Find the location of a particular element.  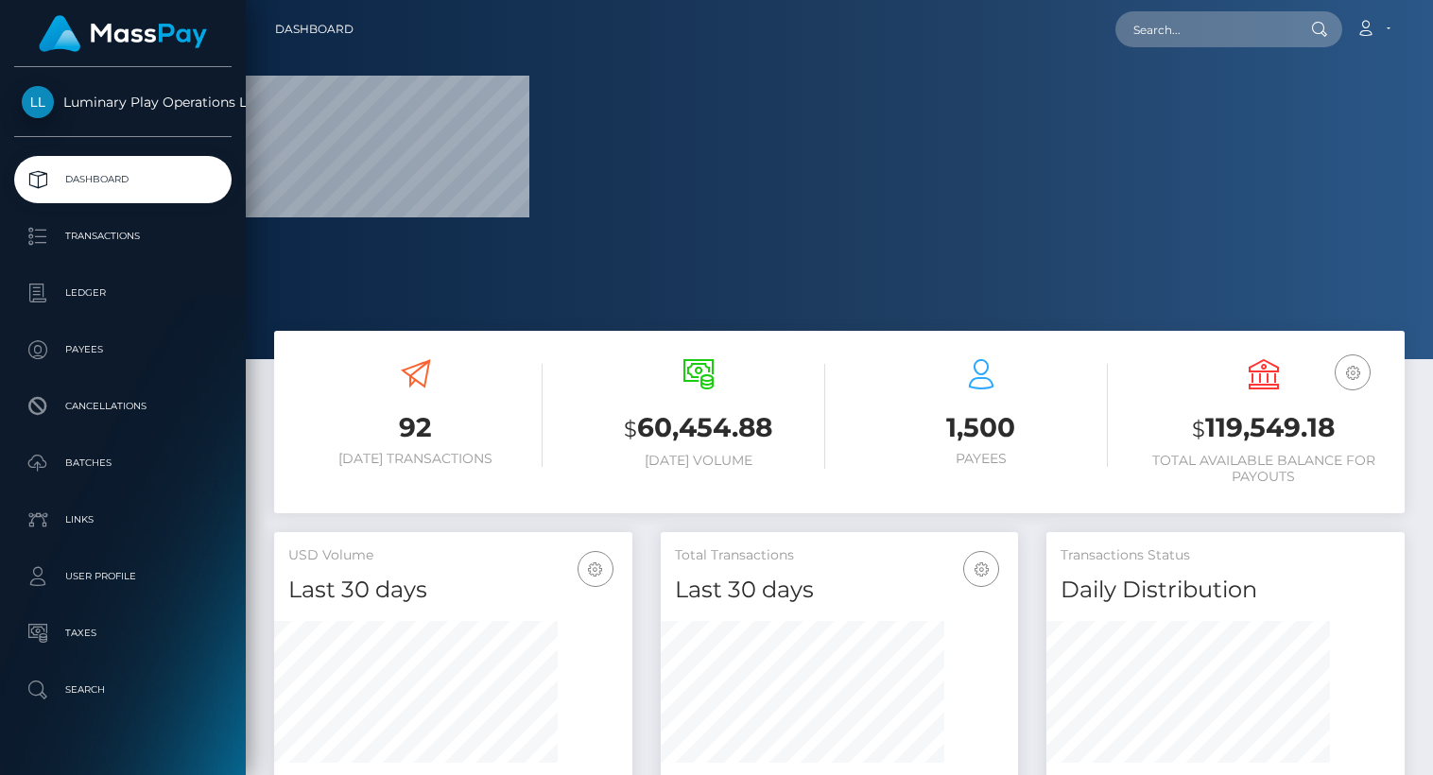

a: Ledger is located at coordinates (123, 293).